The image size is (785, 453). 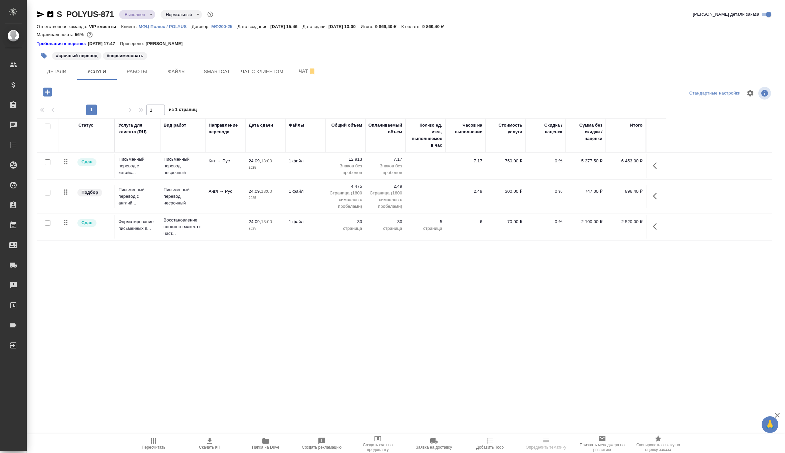 I want to click on button: Заявка на доставку, so click(x=434, y=443).